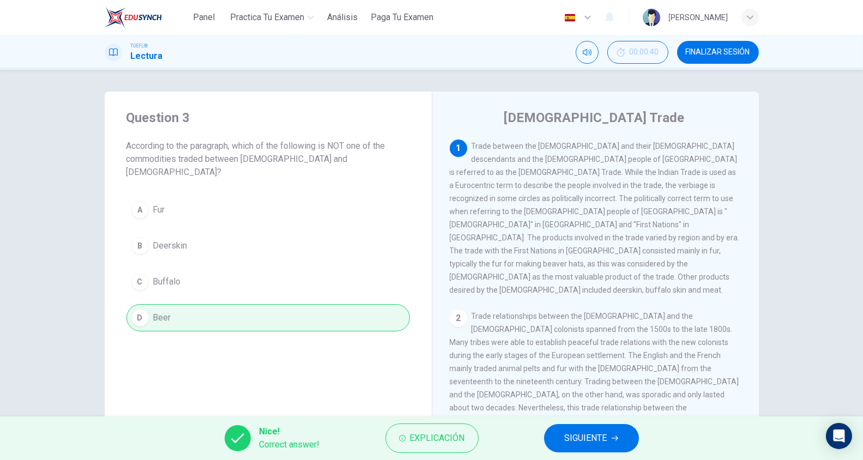 The height and width of the screenshot is (460, 863). What do you see at coordinates (139, 46) in the screenshot?
I see `span: TOEFL®` at bounding box center [139, 46].